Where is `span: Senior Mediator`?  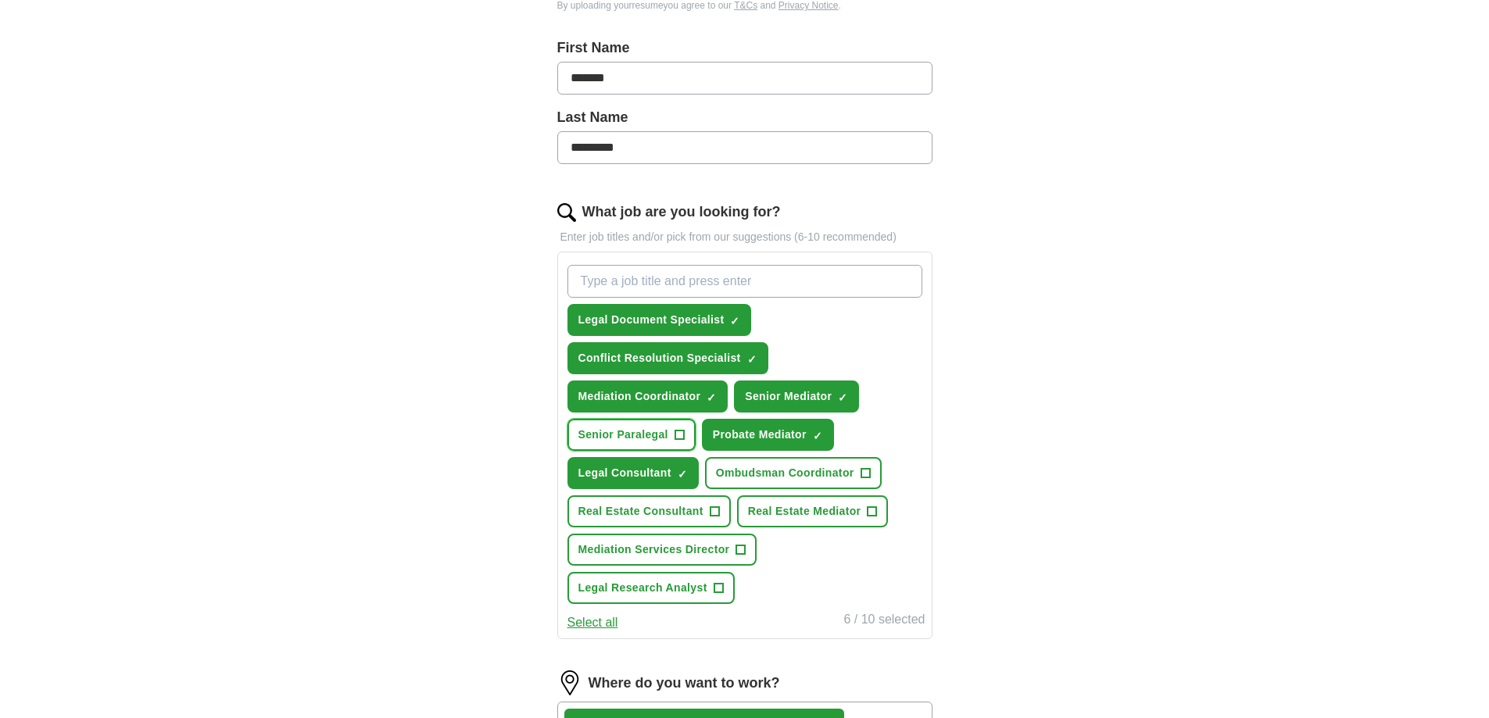
span: Senior Mediator is located at coordinates (788, 396).